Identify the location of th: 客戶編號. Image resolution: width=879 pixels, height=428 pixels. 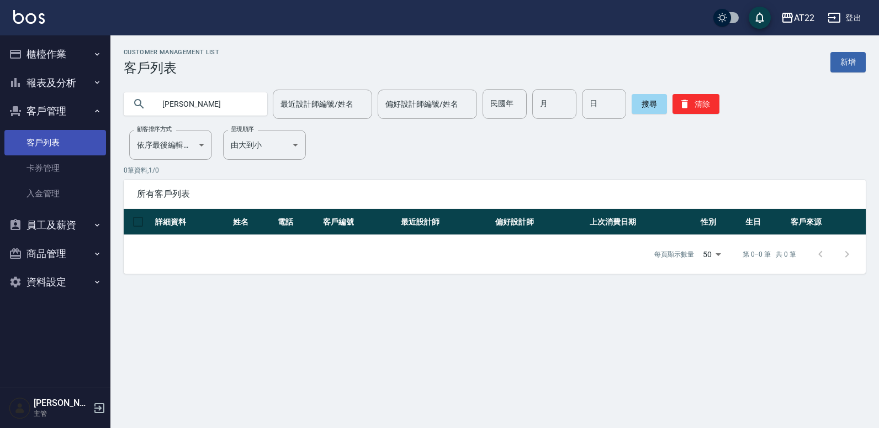
(359, 221).